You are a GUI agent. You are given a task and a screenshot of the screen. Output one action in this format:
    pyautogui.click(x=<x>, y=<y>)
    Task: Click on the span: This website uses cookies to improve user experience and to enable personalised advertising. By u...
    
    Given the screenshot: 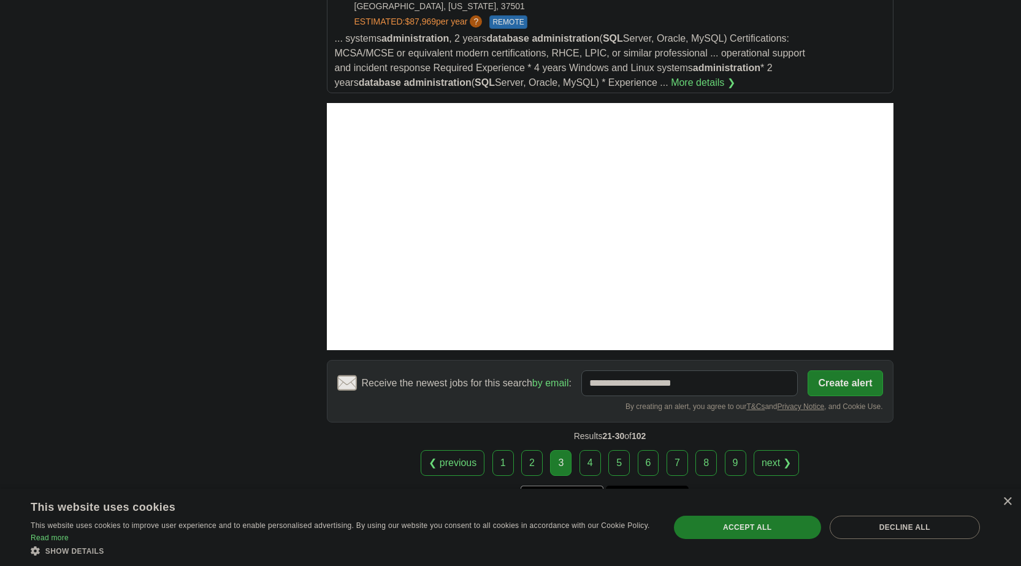 What is the action you would take?
    pyautogui.click(x=340, y=525)
    